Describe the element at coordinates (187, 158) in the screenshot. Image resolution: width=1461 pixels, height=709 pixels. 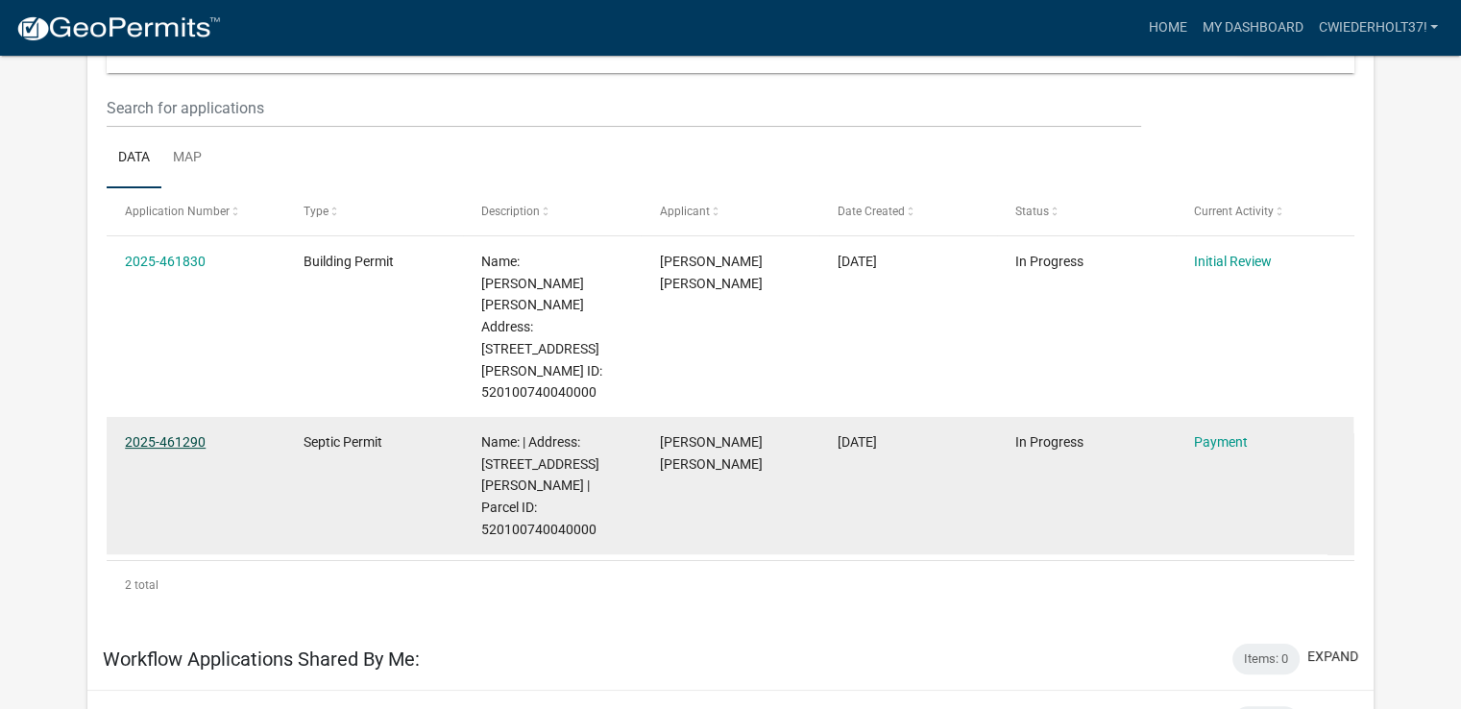
I see `a: Map` at that location.